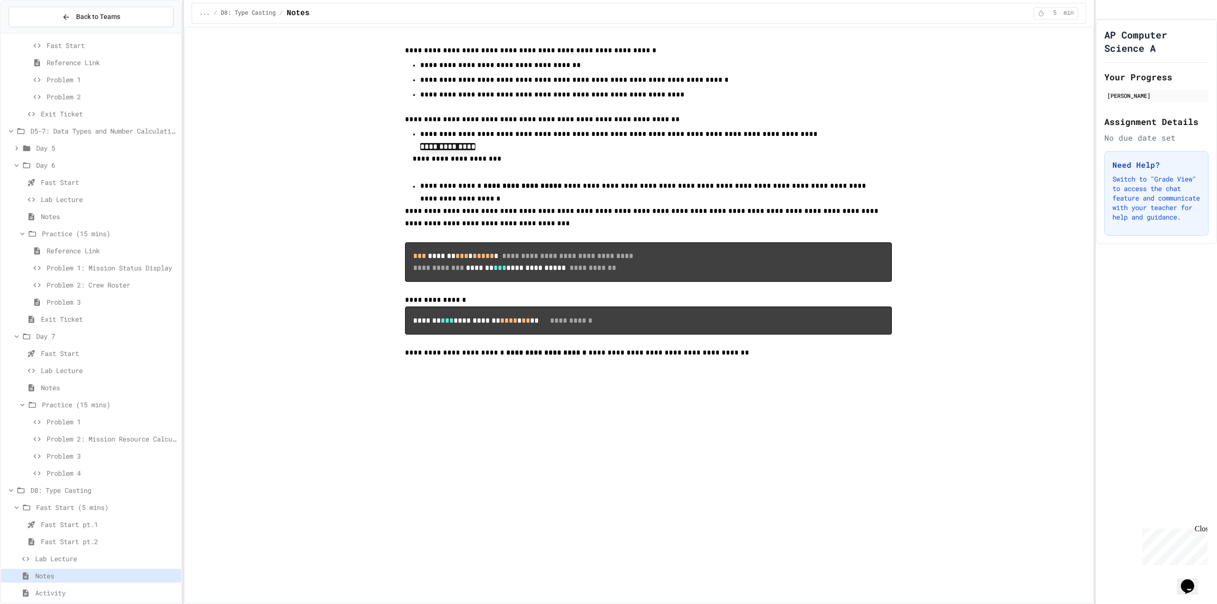  What do you see at coordinates (112, 285) in the screenshot?
I see `span: Problem 2: Crew Roster` at bounding box center [112, 285].